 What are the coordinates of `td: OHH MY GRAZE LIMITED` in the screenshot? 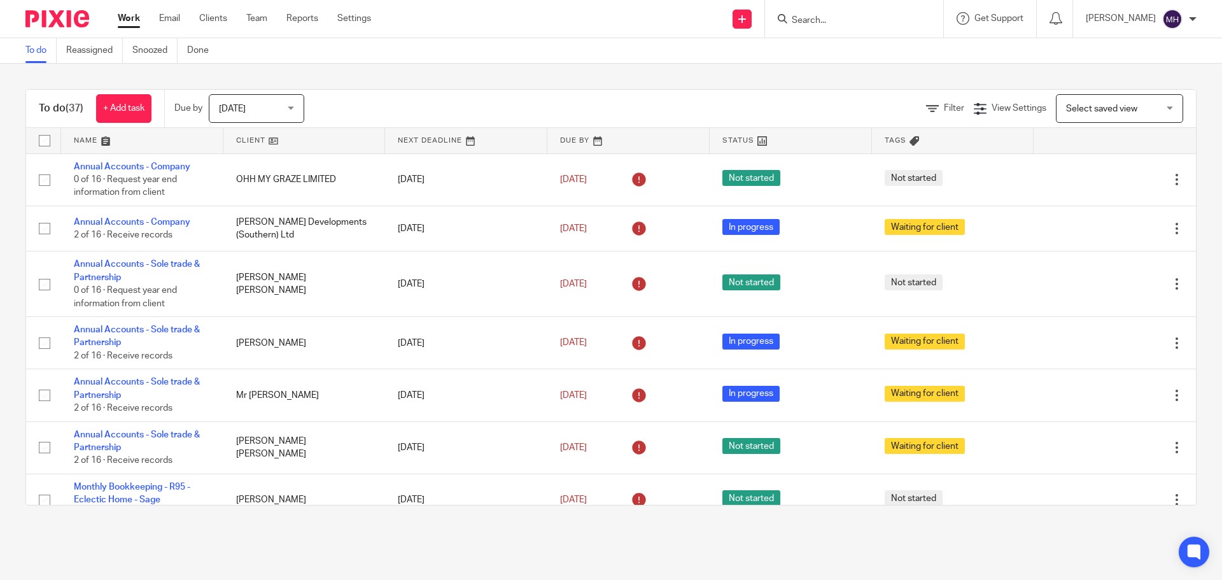 It's located at (304, 180).